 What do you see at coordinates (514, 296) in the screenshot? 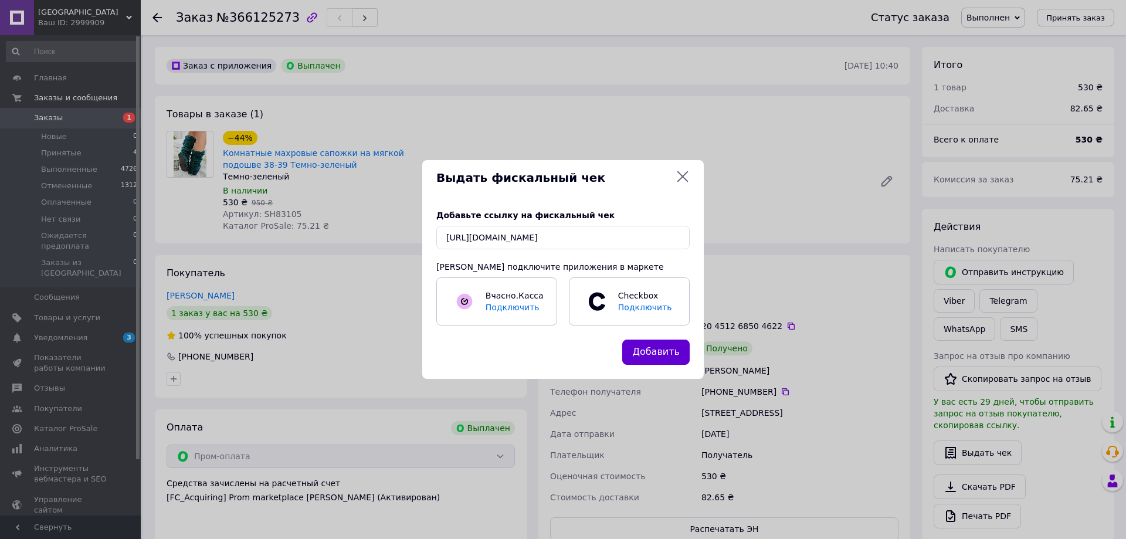
I see `span: Вчасно.Касса` at bounding box center [514, 296].